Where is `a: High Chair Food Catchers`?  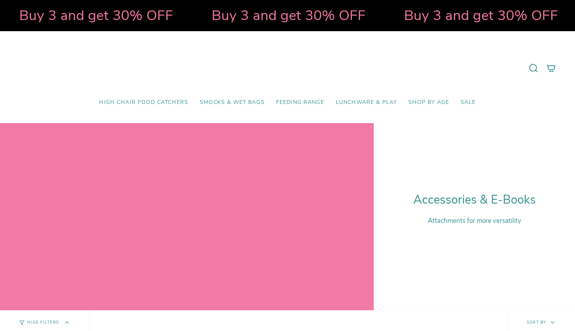 a: High Chair Food Catchers is located at coordinates (144, 102).